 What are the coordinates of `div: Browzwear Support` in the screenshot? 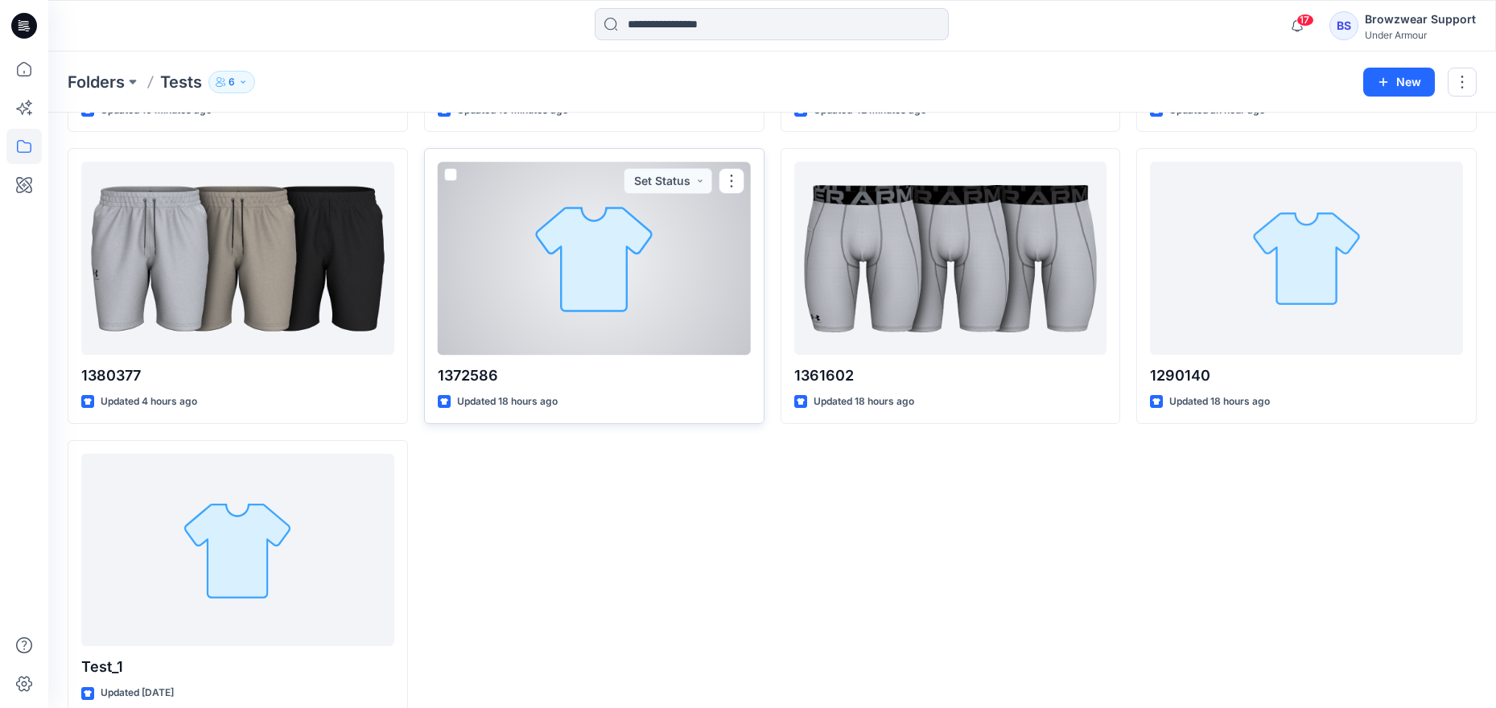 It's located at (1421, 19).